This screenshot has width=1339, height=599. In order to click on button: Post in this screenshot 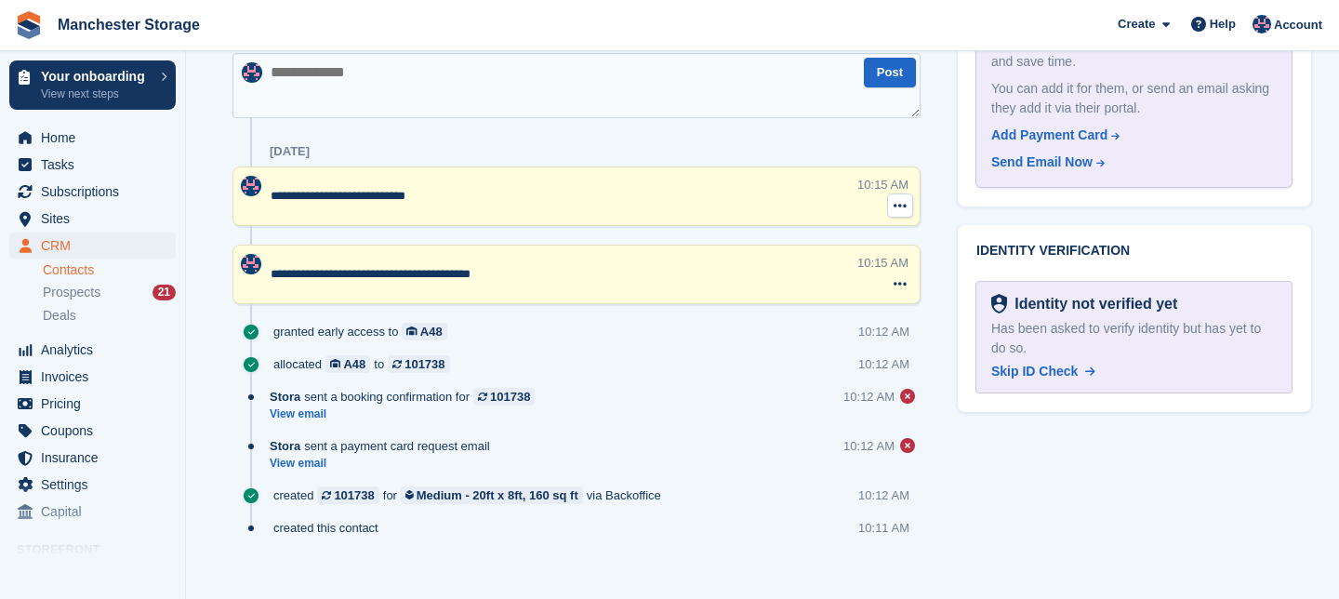, I will do `click(890, 73)`.